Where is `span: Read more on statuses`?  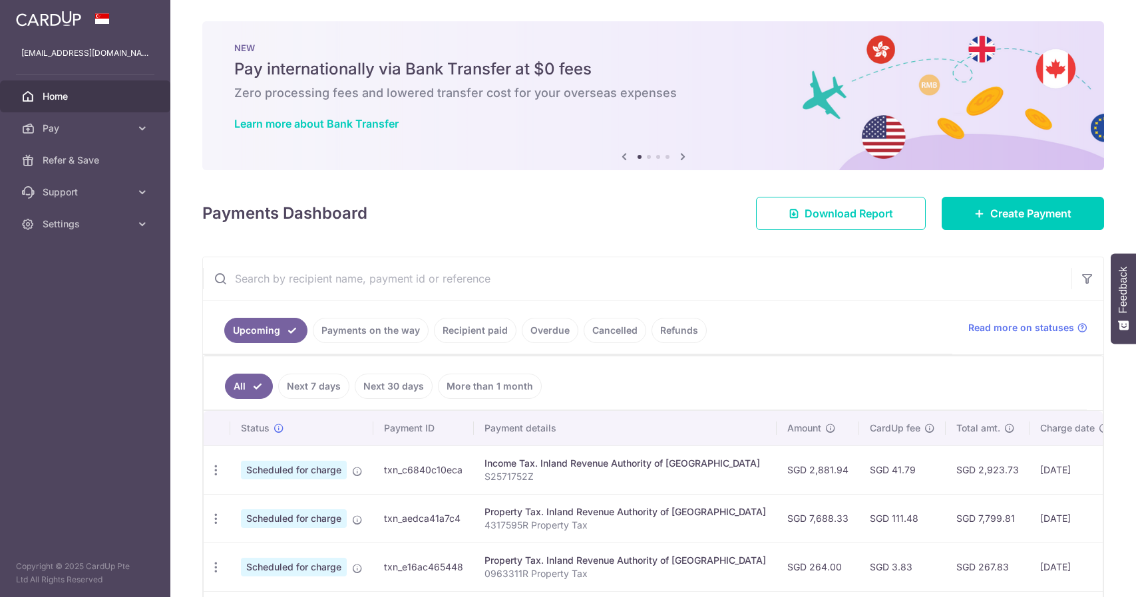 span: Read more on statuses is located at coordinates (1021, 328).